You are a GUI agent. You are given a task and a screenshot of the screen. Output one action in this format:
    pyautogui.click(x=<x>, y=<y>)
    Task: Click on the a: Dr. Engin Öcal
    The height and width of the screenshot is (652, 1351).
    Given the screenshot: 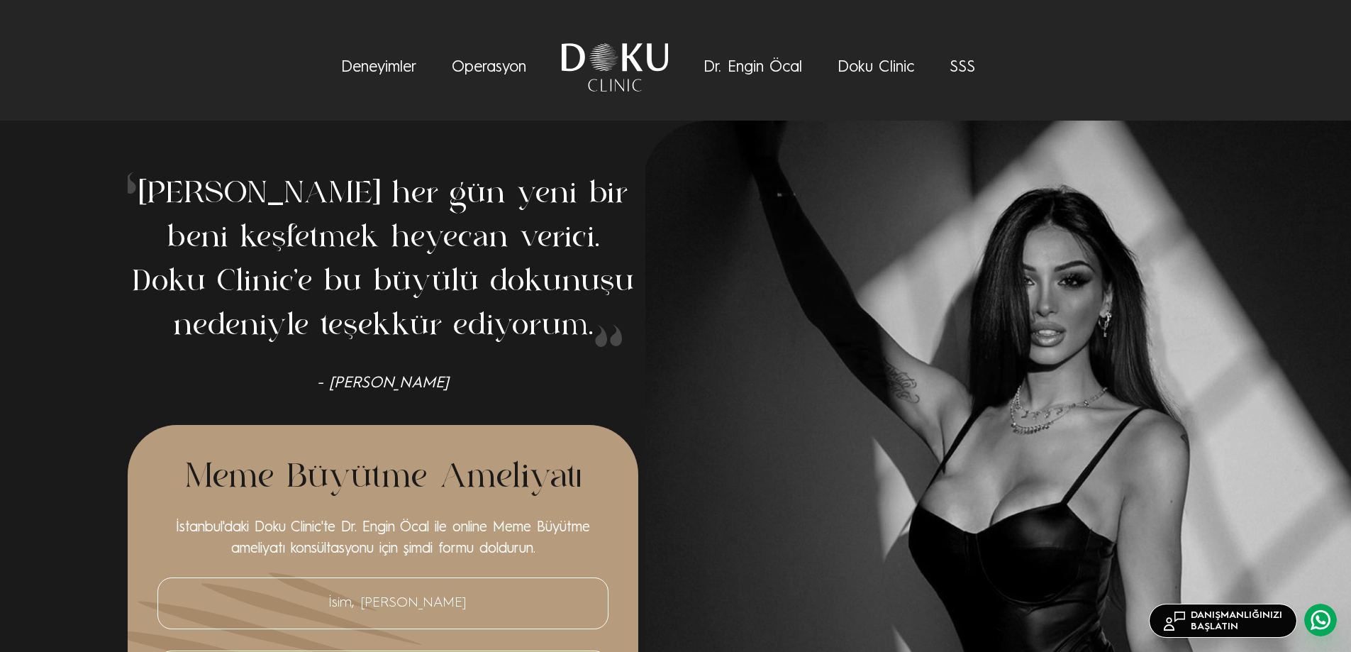 What is the action you would take?
    pyautogui.click(x=752, y=67)
    